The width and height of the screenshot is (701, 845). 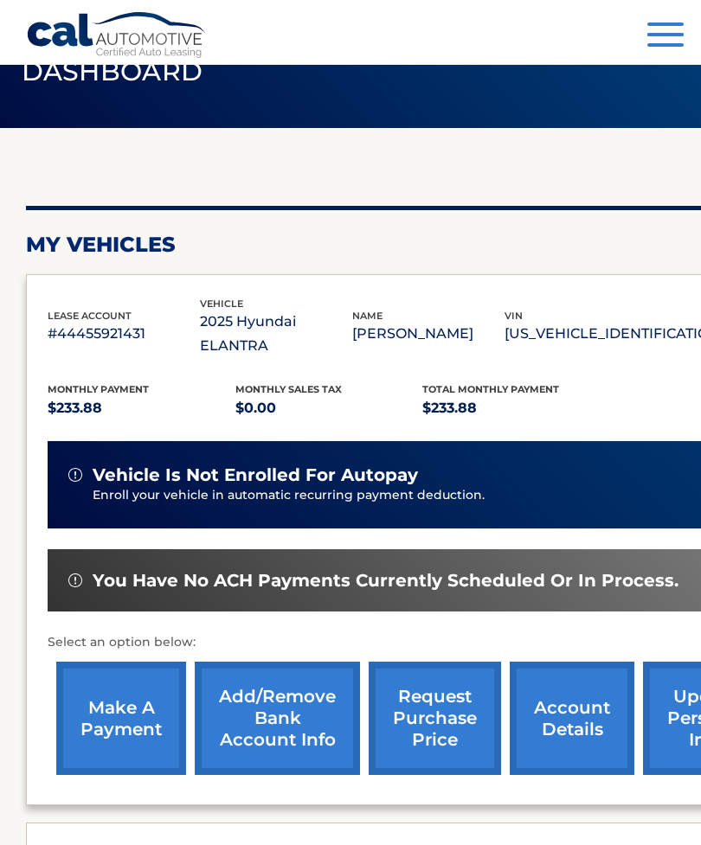 I want to click on span: Dashboard, so click(x=112, y=71).